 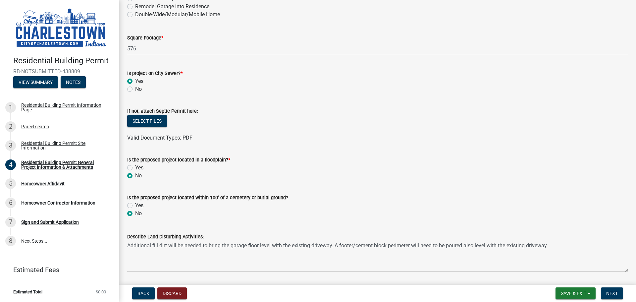 I want to click on div: Parcel search, so click(x=35, y=127).